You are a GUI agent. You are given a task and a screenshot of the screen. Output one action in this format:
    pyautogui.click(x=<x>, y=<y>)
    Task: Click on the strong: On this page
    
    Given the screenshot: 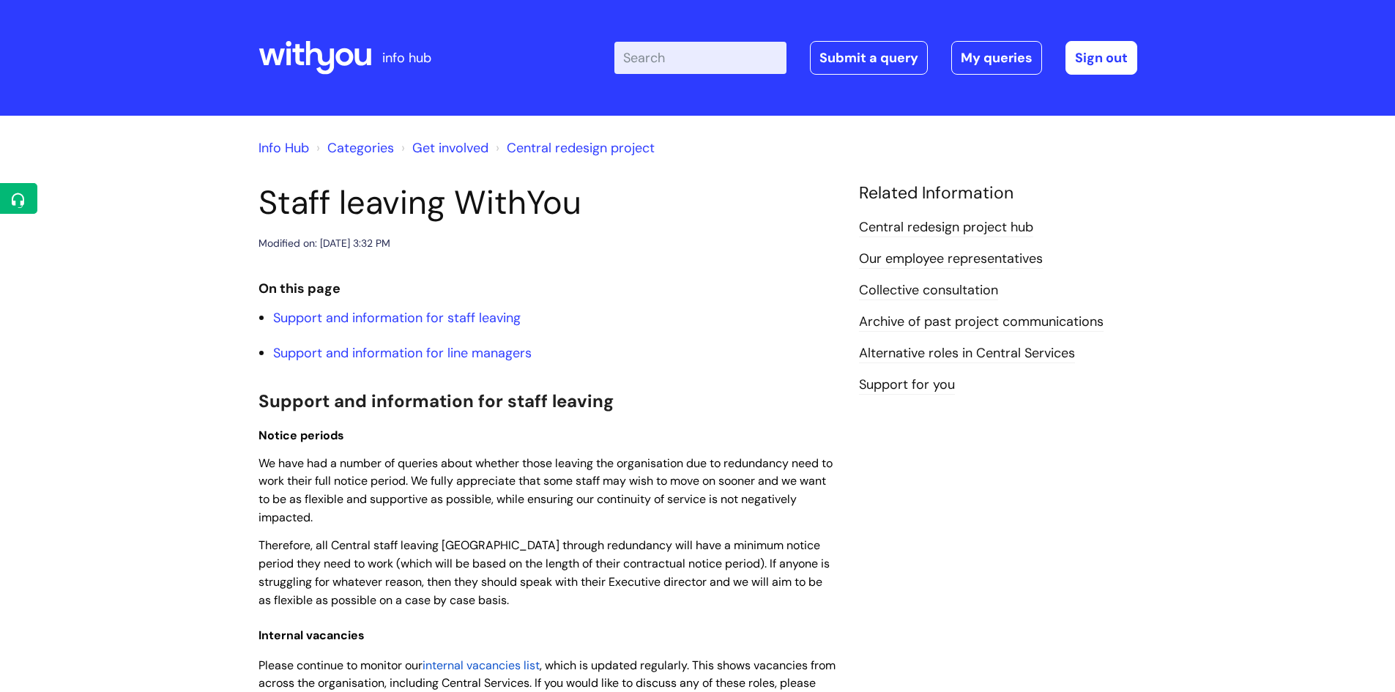 What is the action you would take?
    pyautogui.click(x=300, y=289)
    